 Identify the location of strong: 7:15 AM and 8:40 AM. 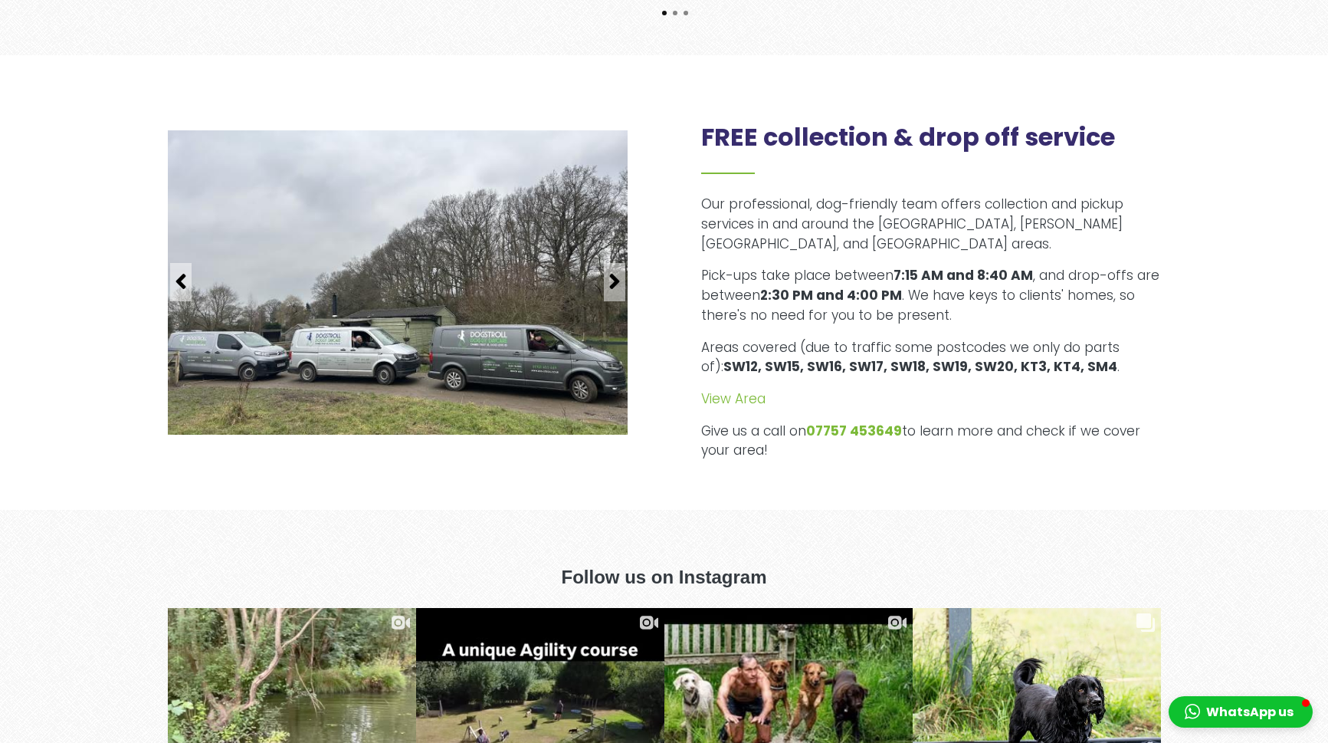
(964, 275).